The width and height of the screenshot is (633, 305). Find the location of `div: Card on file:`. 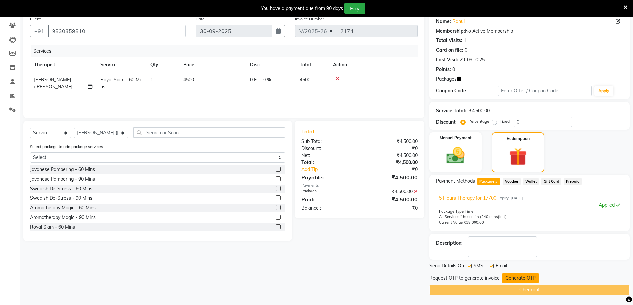

div: Card on file: is located at coordinates (450, 50).